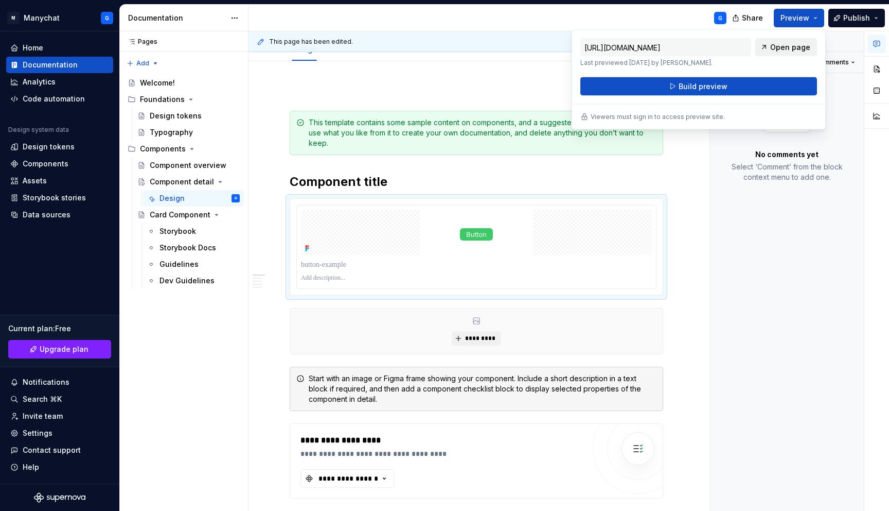 Image resolution: width=889 pixels, height=511 pixels. Describe the element at coordinates (51, 450) in the screenshot. I see `div: Contact support` at that location.